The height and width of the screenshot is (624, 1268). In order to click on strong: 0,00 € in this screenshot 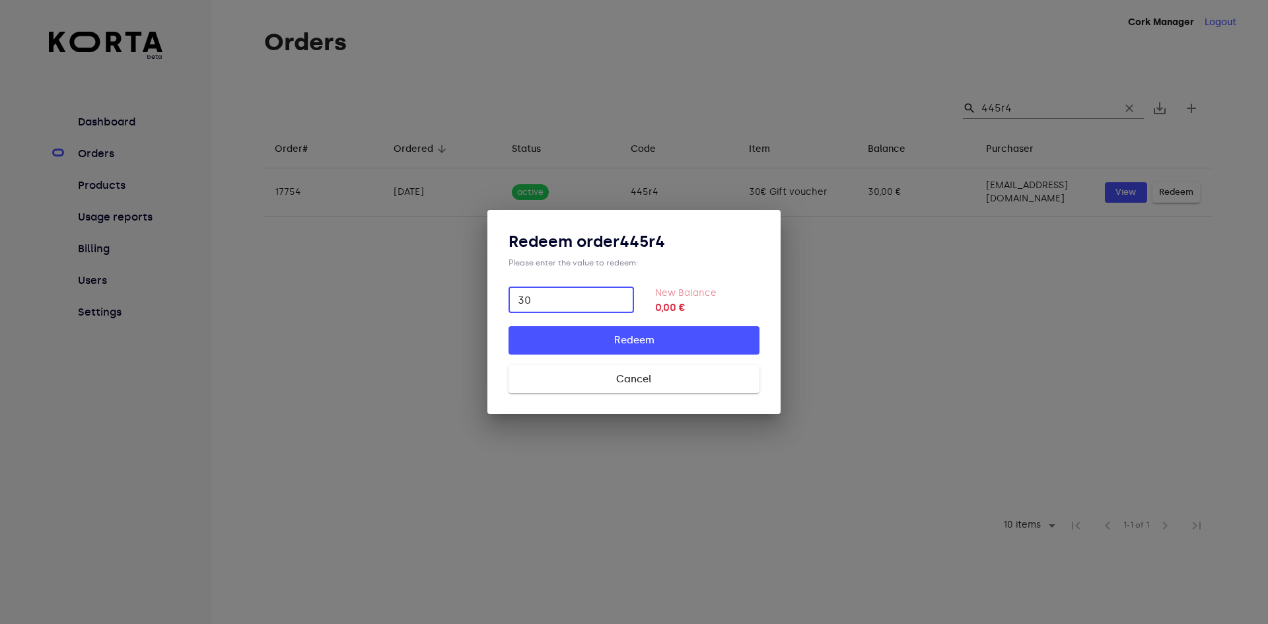, I will do `click(707, 308)`.